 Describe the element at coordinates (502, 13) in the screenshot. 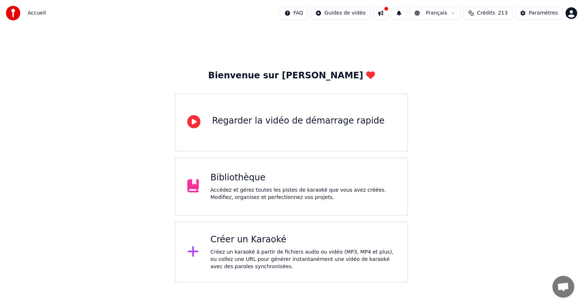

I see `span: 213` at that location.